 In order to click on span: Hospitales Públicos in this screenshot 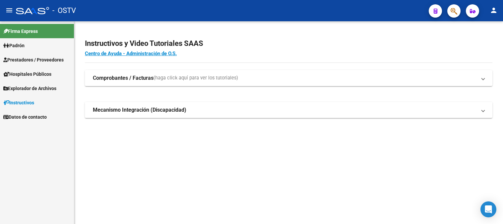, I will do `click(27, 74)`.